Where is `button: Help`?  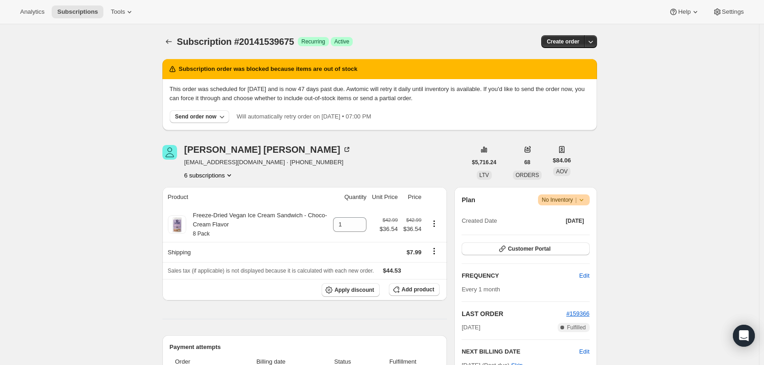 button: Help is located at coordinates (684, 12).